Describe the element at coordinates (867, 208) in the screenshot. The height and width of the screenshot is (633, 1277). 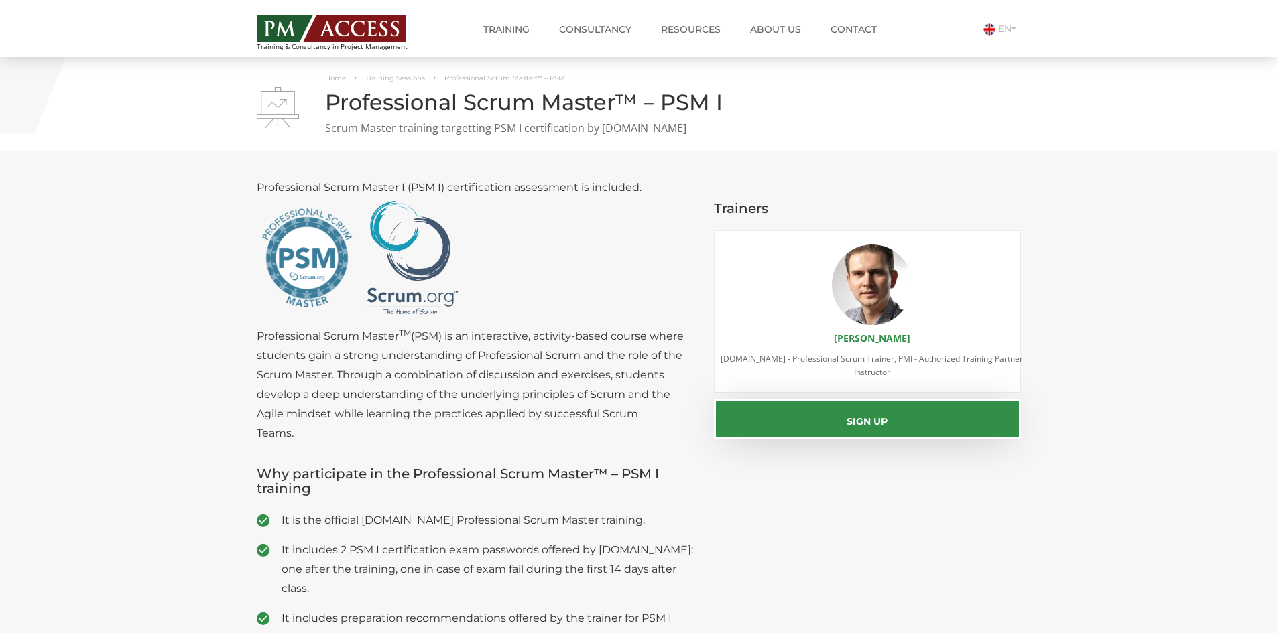
I see `h3: Trainers` at that location.